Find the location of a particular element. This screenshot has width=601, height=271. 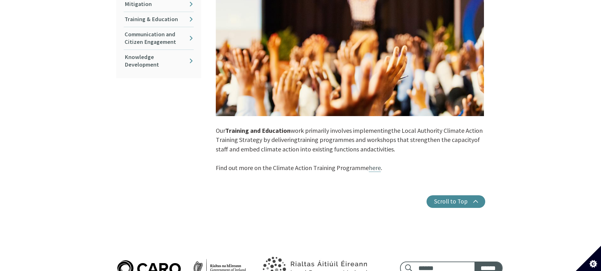

span: activities. Find out more on the Climate Action Training Programme . is located at coordinates (305, 158).